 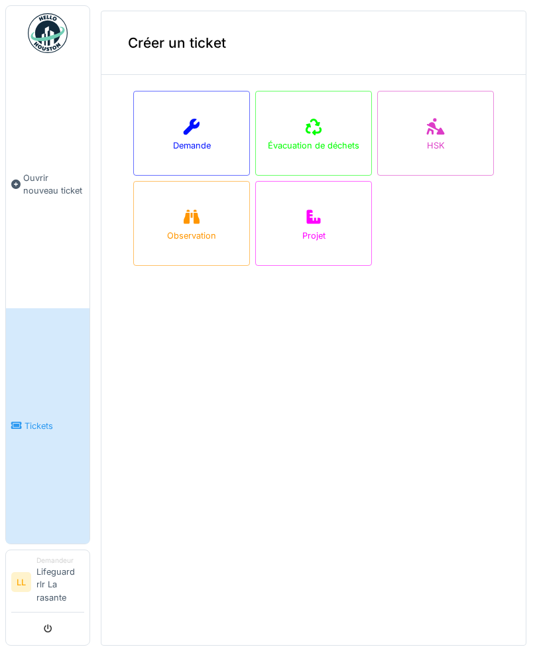 What do you see at coordinates (54, 184) in the screenshot?
I see `span: Ouvrir nouveau ticket` at bounding box center [54, 184].